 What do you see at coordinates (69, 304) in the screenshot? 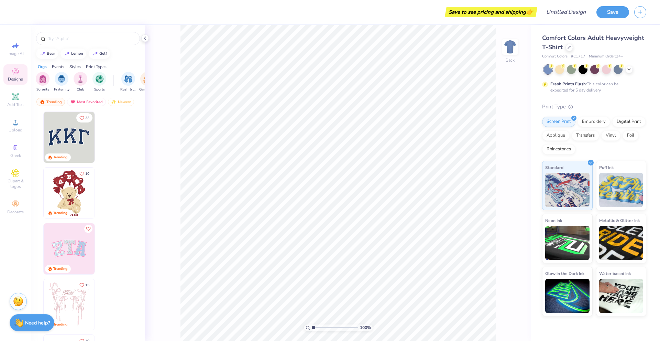
I see `img: 83dda5b0-2158-48ca-832c-f6b4ef4c4536` at bounding box center [69, 304].